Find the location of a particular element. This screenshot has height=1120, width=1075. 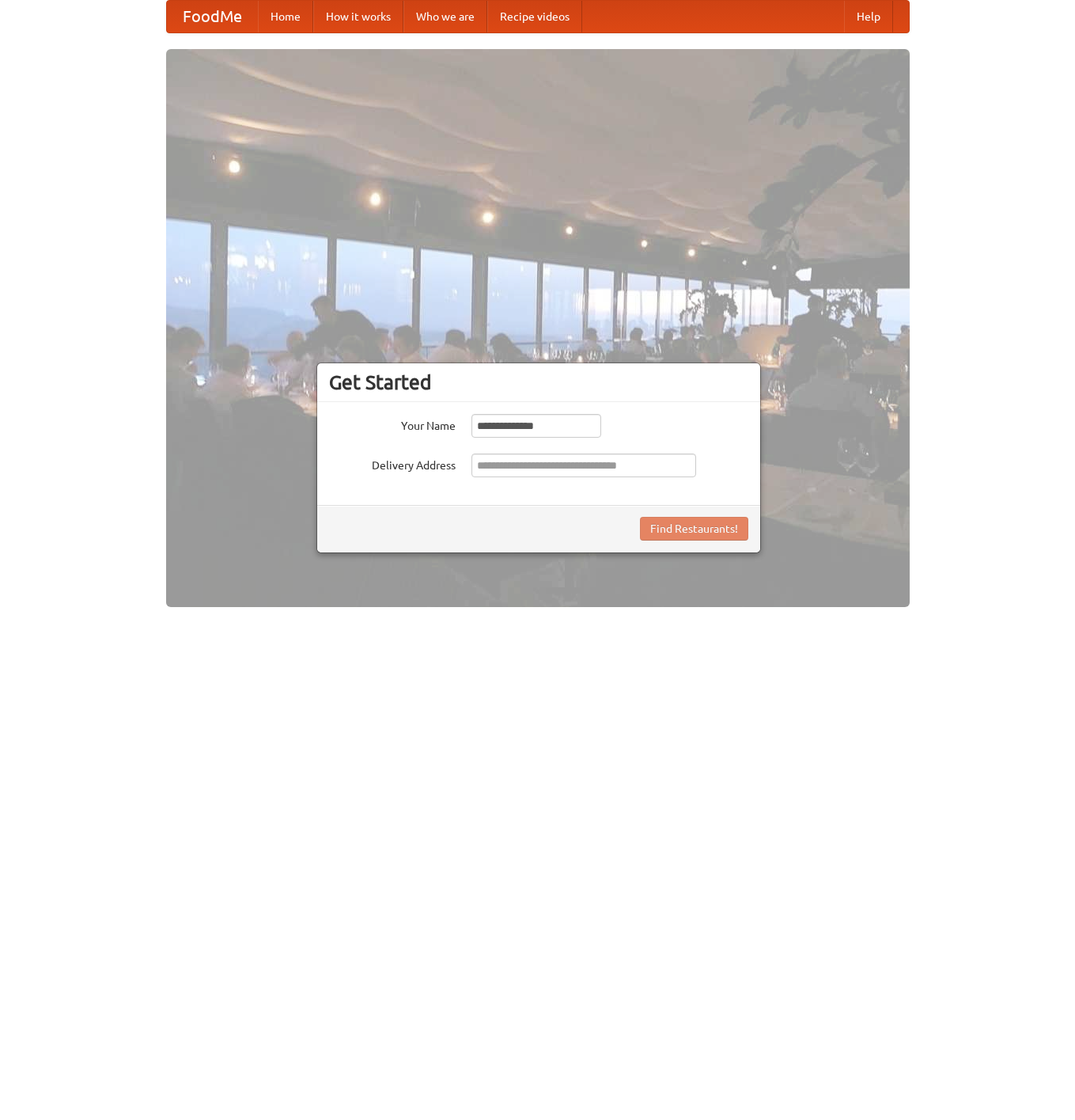

a: FoodMe is located at coordinates (212, 16).